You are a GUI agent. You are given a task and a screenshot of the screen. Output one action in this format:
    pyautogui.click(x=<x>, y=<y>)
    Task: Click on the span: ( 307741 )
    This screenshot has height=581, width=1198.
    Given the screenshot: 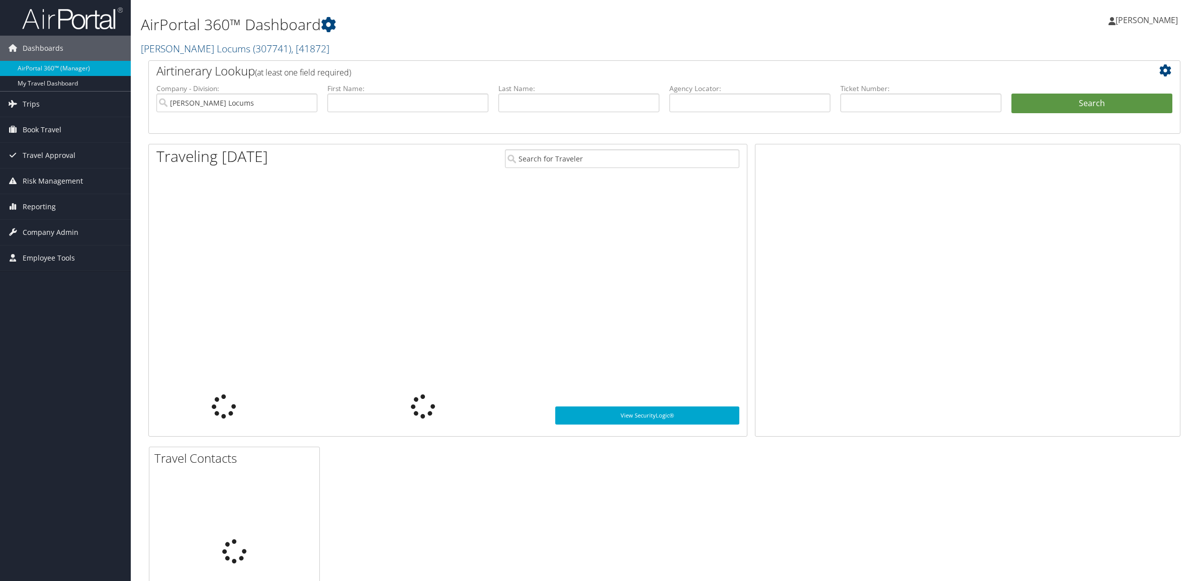 What is the action you would take?
    pyautogui.click(x=272, y=48)
    